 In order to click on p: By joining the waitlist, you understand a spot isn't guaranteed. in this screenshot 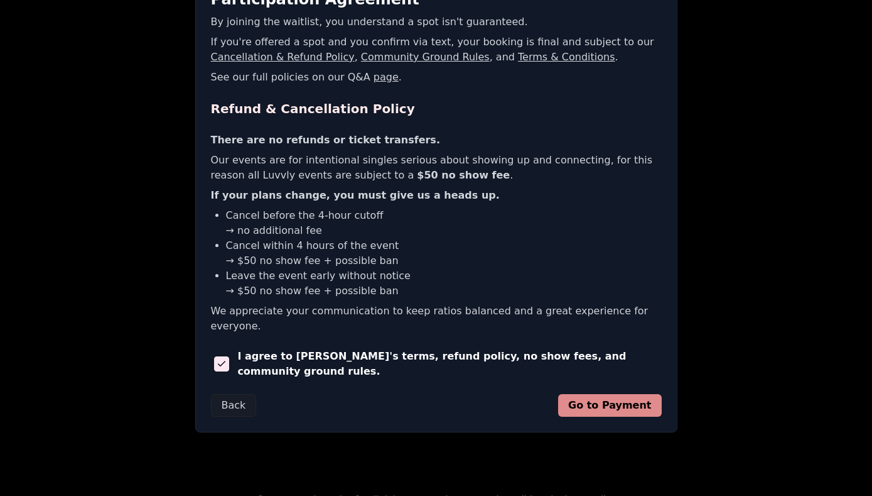, I will do `click(437, 22)`.